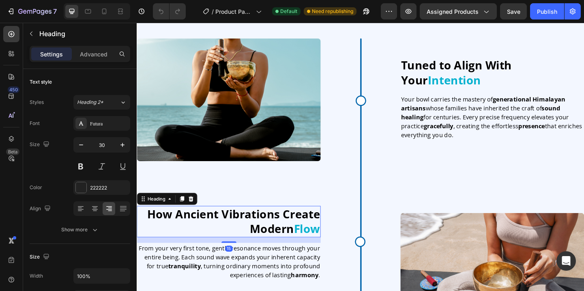 The width and height of the screenshot is (584, 291). I want to click on strong: tranquility, so click(52, 264).